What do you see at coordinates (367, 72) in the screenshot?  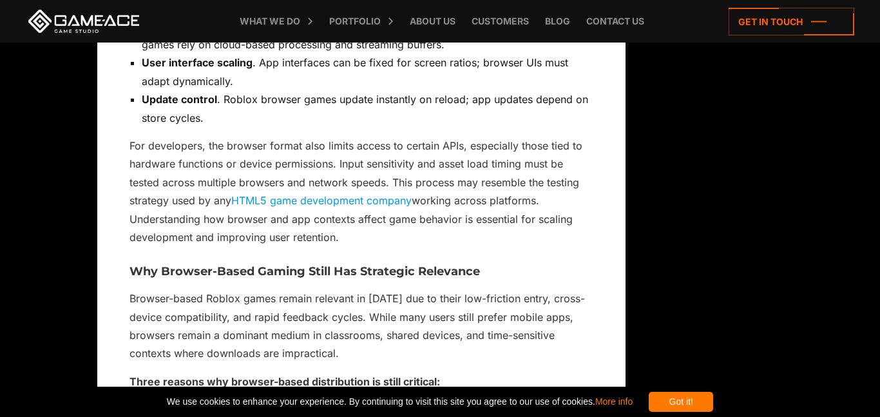 I see `li: . App interfaces can be fixed for screen ratios; browser UIs must adapt dynamically.` at bounding box center [367, 72].